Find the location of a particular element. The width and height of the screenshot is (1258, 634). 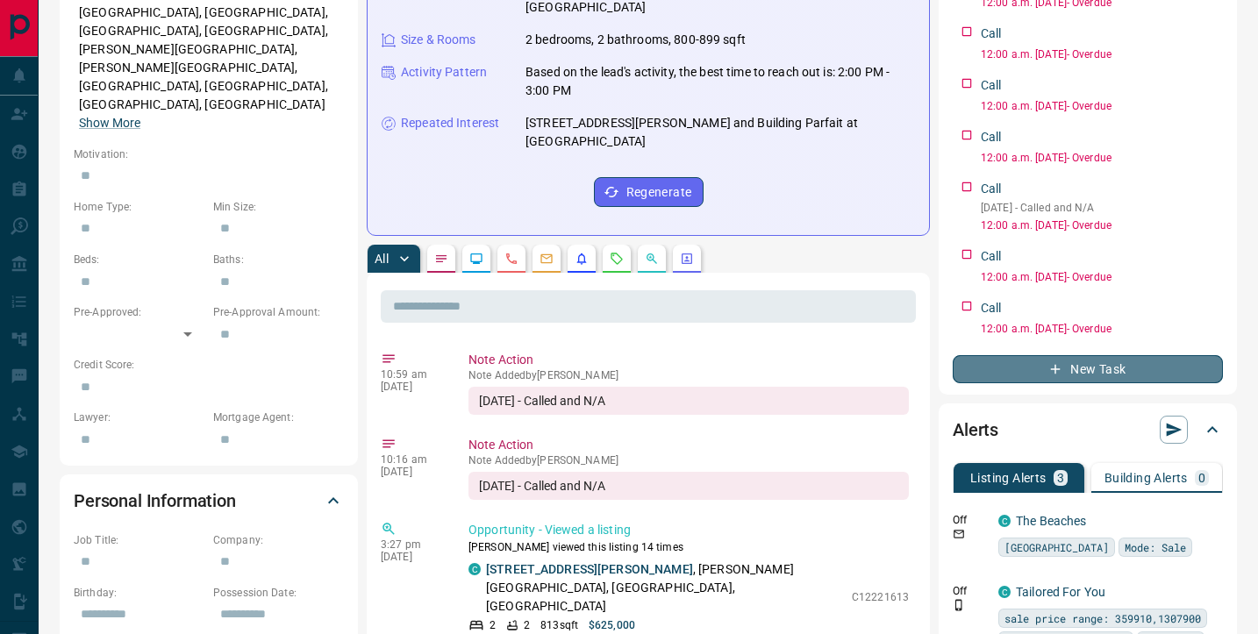

p: Beds: is located at coordinates (139, 260).